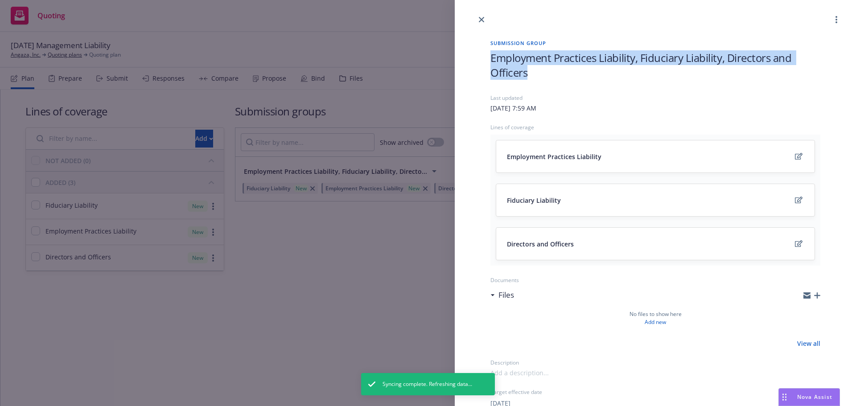 The height and width of the screenshot is (406, 856). What do you see at coordinates (784, 397) in the screenshot?
I see `div: Drag to move` at bounding box center [784, 397].